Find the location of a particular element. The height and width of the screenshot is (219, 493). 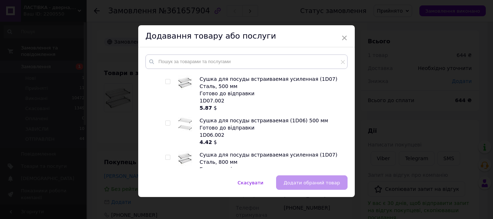

img: Сушка для посуды встраиваемая (1D06) 500 мм is located at coordinates (185, 124).